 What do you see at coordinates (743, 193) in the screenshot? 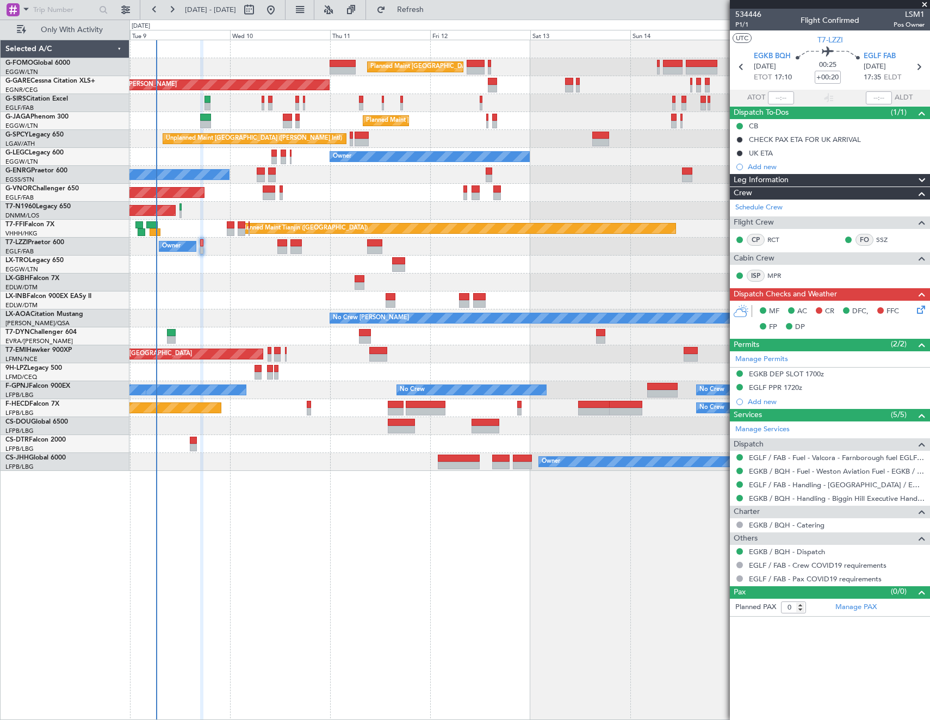
I see `span: Crew` at bounding box center [743, 193].